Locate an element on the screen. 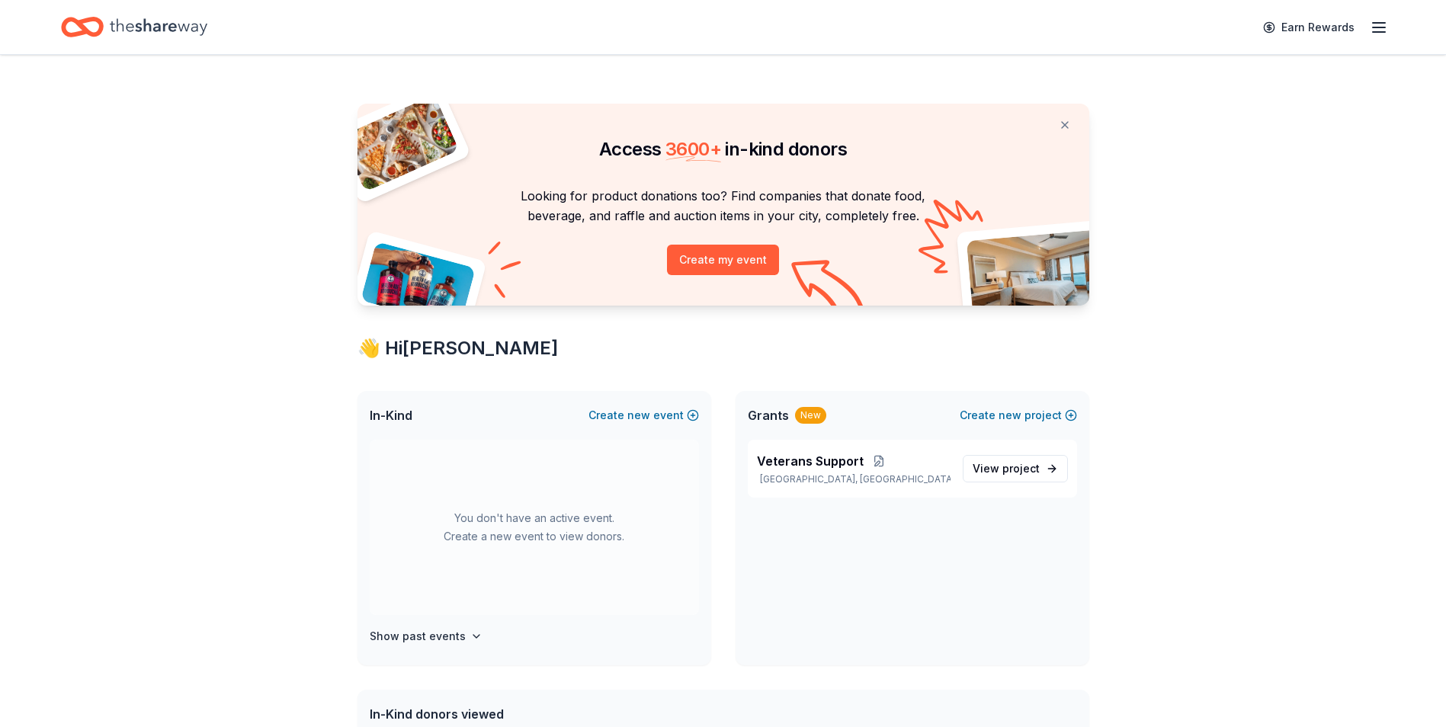  a: Home is located at coordinates (134, 27).